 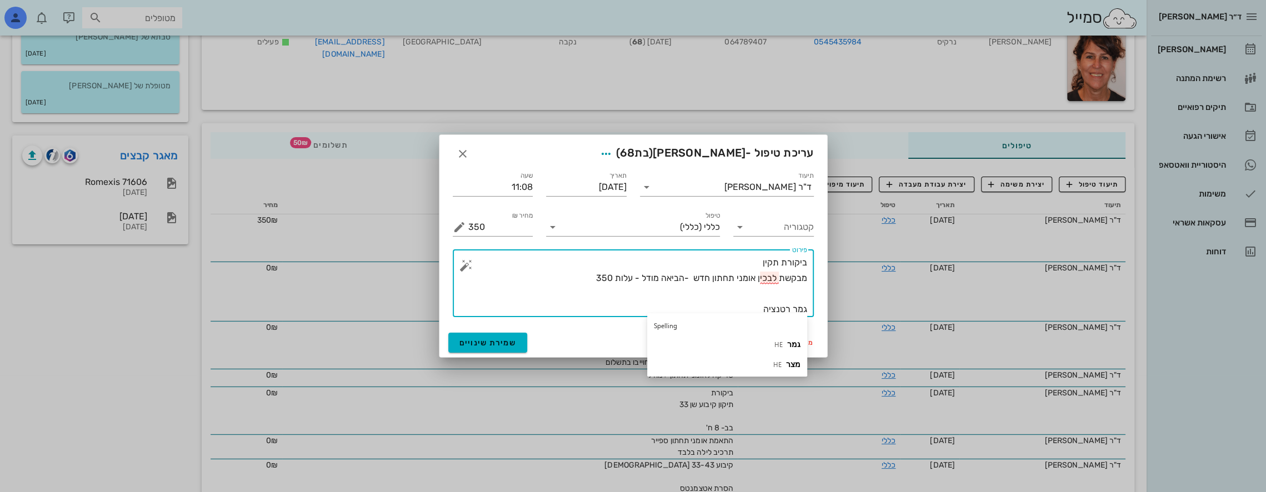 What do you see at coordinates (460, 227) in the screenshot?
I see `button: מחיר ₪ appended action` at bounding box center [460, 227].